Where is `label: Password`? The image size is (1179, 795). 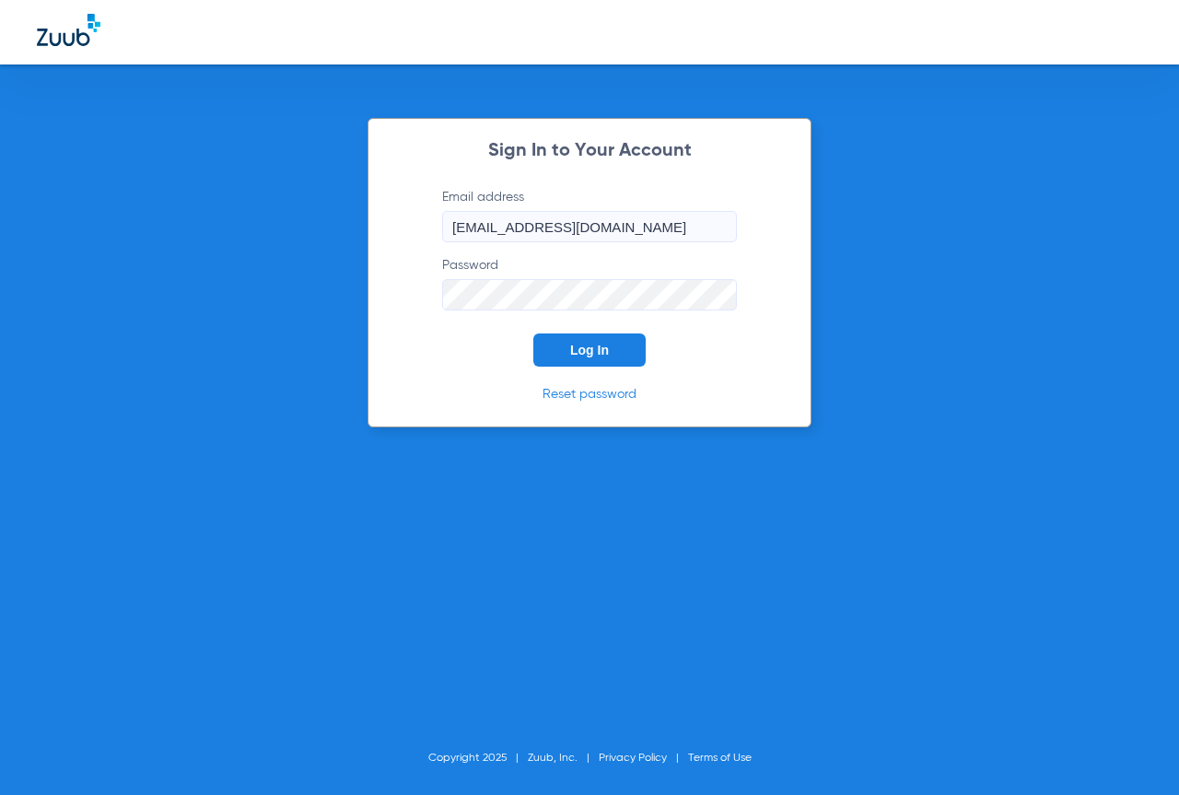 label: Password is located at coordinates (589, 283).